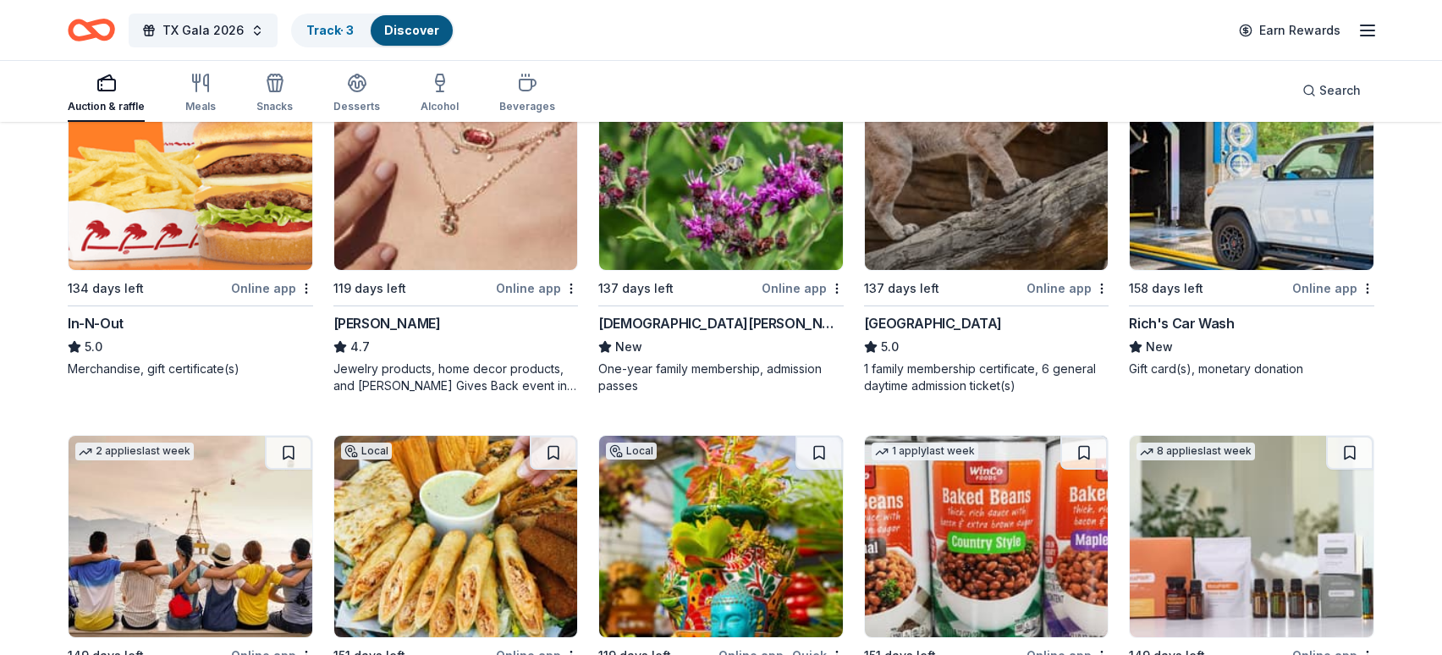 This screenshot has height=655, width=1442. I want to click on div: Auction & raffle, so click(106, 107).